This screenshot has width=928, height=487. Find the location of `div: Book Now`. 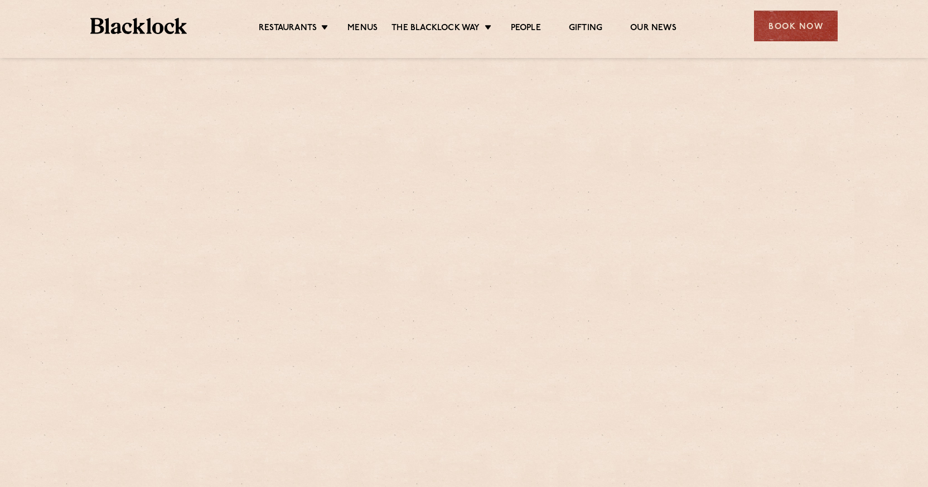

div: Book Now is located at coordinates (796, 26).